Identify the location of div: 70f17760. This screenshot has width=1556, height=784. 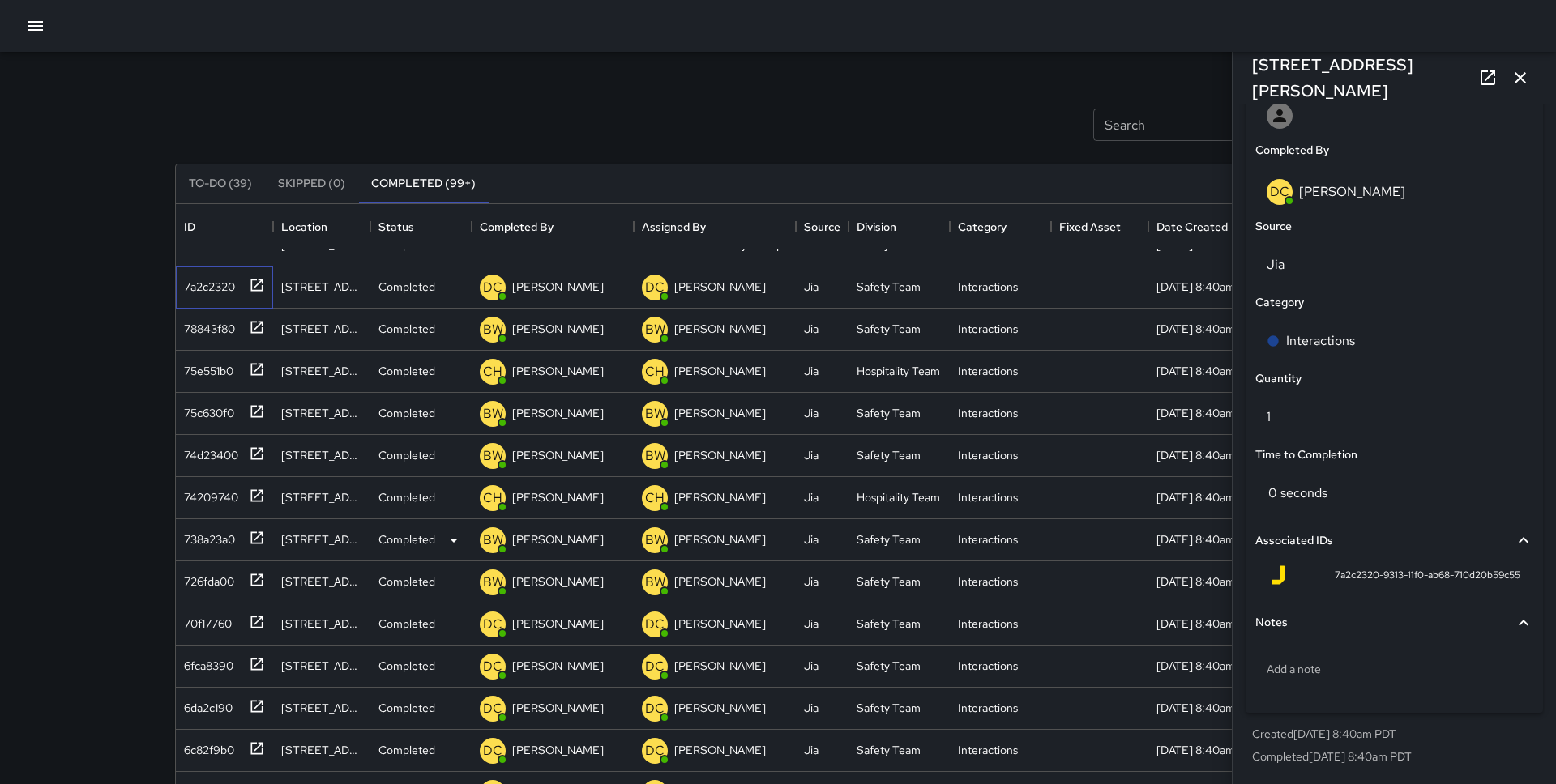
(204, 621).